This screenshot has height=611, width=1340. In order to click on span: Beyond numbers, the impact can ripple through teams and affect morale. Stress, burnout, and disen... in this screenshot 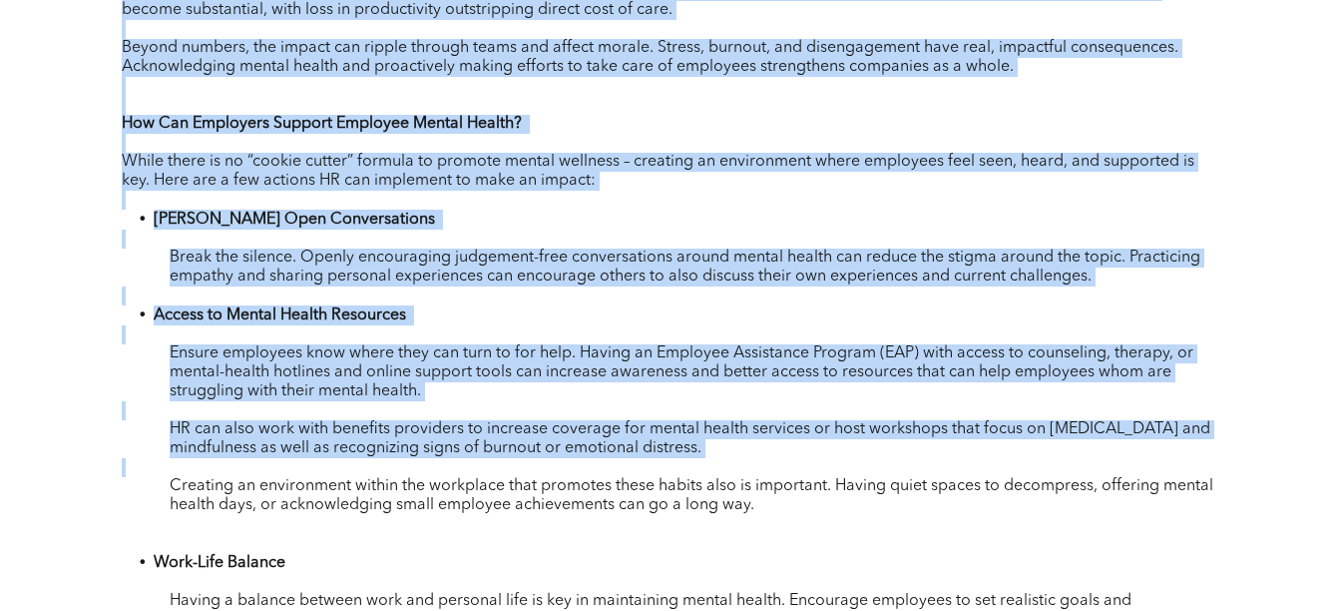, I will do `click(649, 57)`.